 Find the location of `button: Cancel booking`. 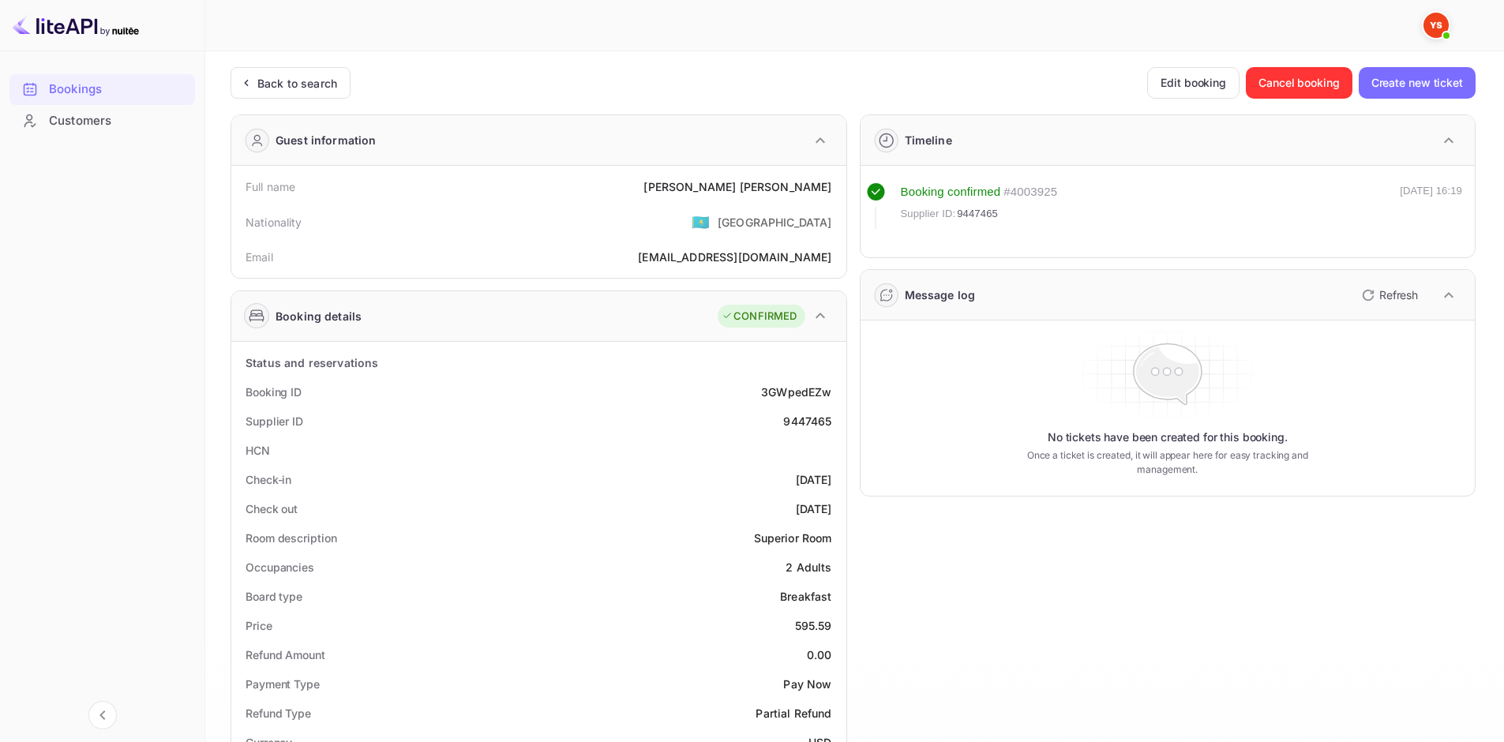

button: Cancel booking is located at coordinates (1299, 83).